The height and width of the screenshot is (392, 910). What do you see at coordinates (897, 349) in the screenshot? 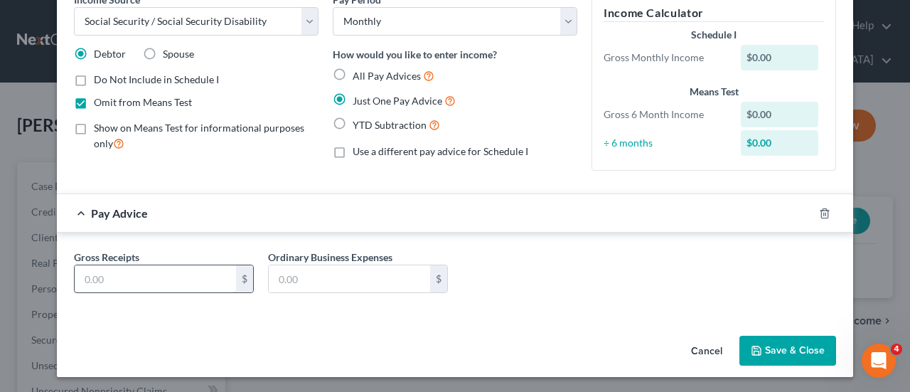
I see `span: 4` at bounding box center [897, 349].